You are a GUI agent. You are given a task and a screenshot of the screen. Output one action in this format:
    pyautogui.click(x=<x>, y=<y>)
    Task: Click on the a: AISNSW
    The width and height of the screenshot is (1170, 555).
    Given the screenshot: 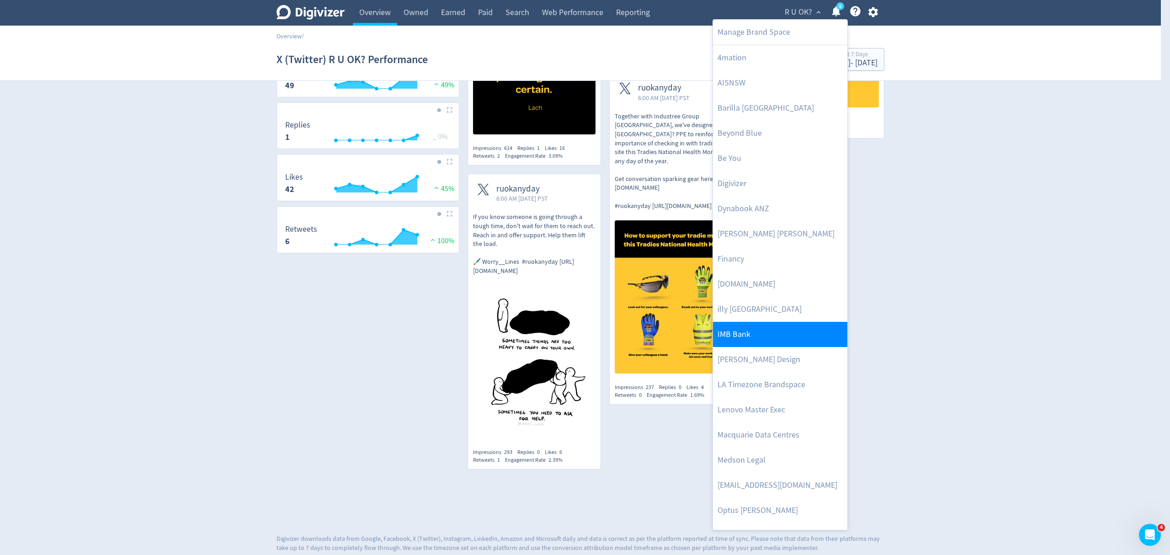 What is the action you would take?
    pyautogui.click(x=780, y=83)
    